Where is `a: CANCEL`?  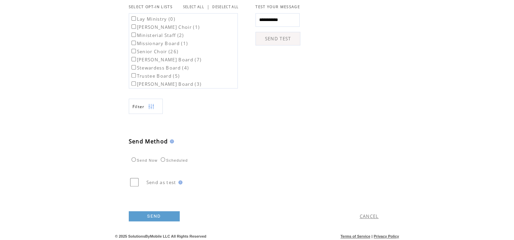 a: CANCEL is located at coordinates (369, 217).